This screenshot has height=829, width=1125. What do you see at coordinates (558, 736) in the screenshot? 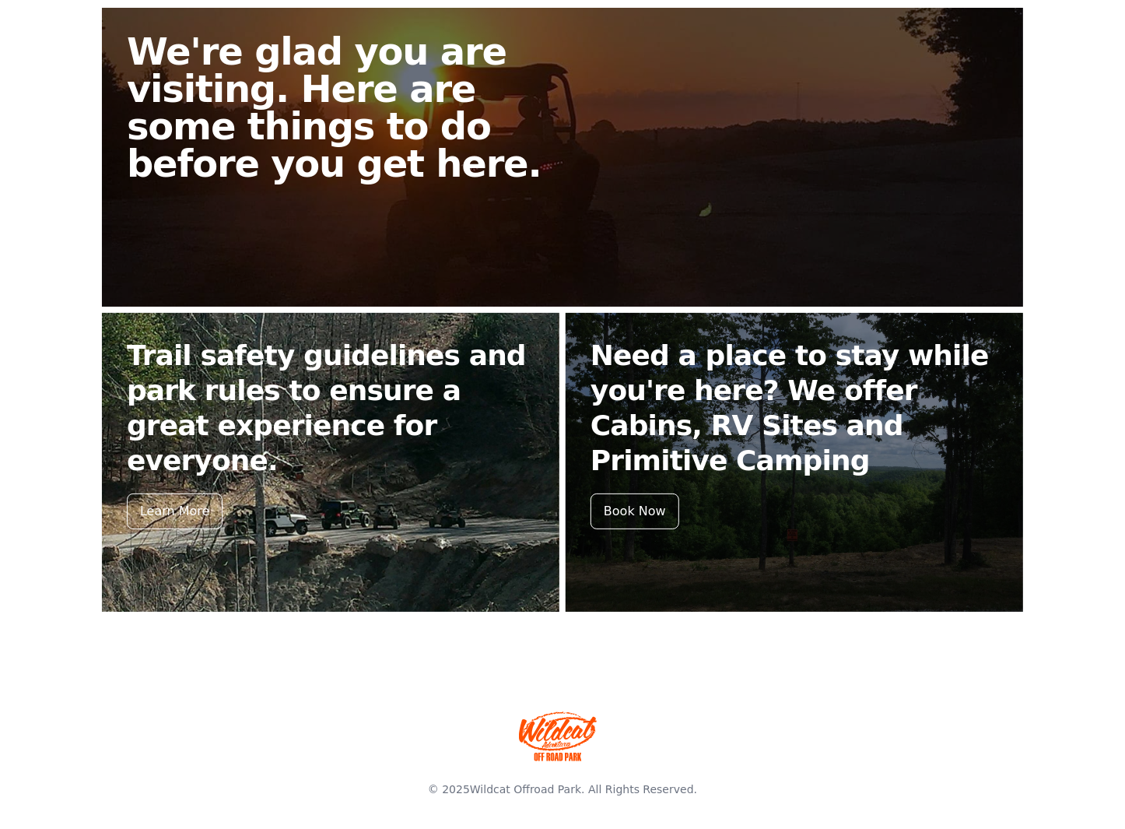
I see `img: Wildcat Offroad park` at bounding box center [558, 736].